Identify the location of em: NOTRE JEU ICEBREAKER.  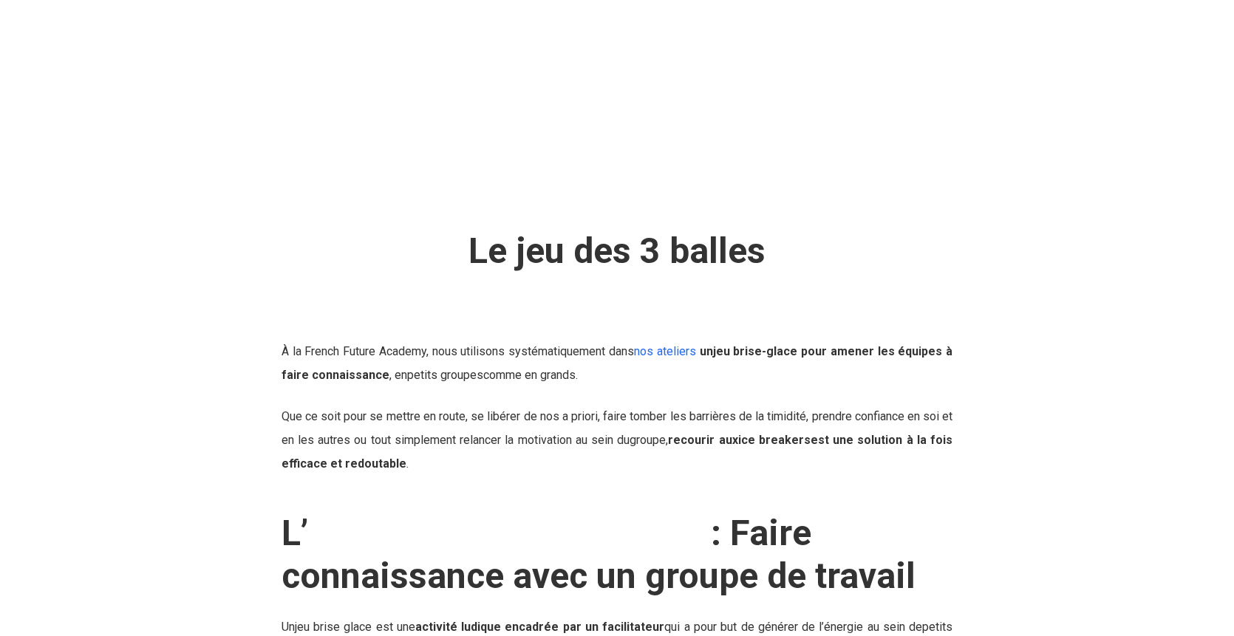
(616, 196).